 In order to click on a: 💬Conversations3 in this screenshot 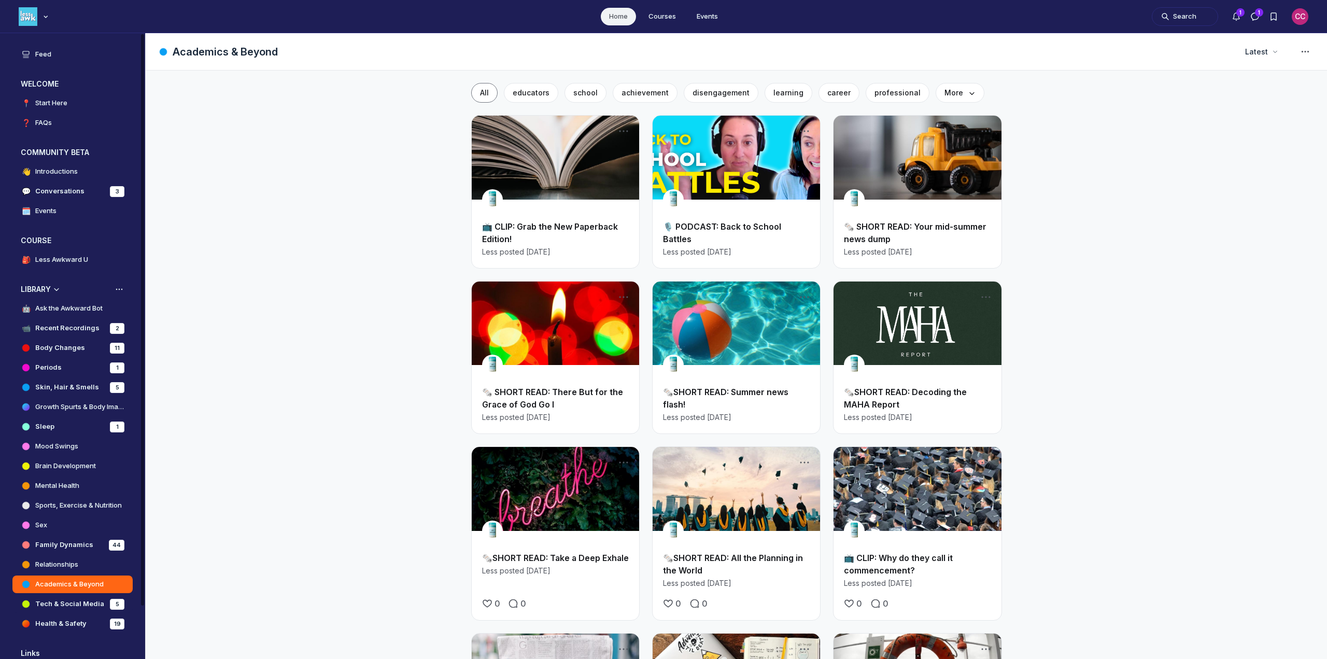, I will do `click(73, 191)`.